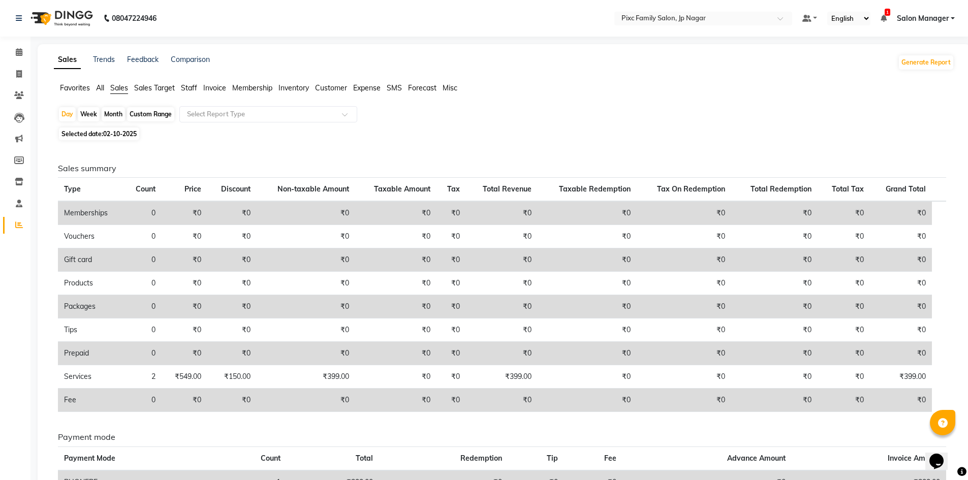 The image size is (968, 480). Describe the element at coordinates (100, 88) in the screenshot. I see `span: All` at that location.